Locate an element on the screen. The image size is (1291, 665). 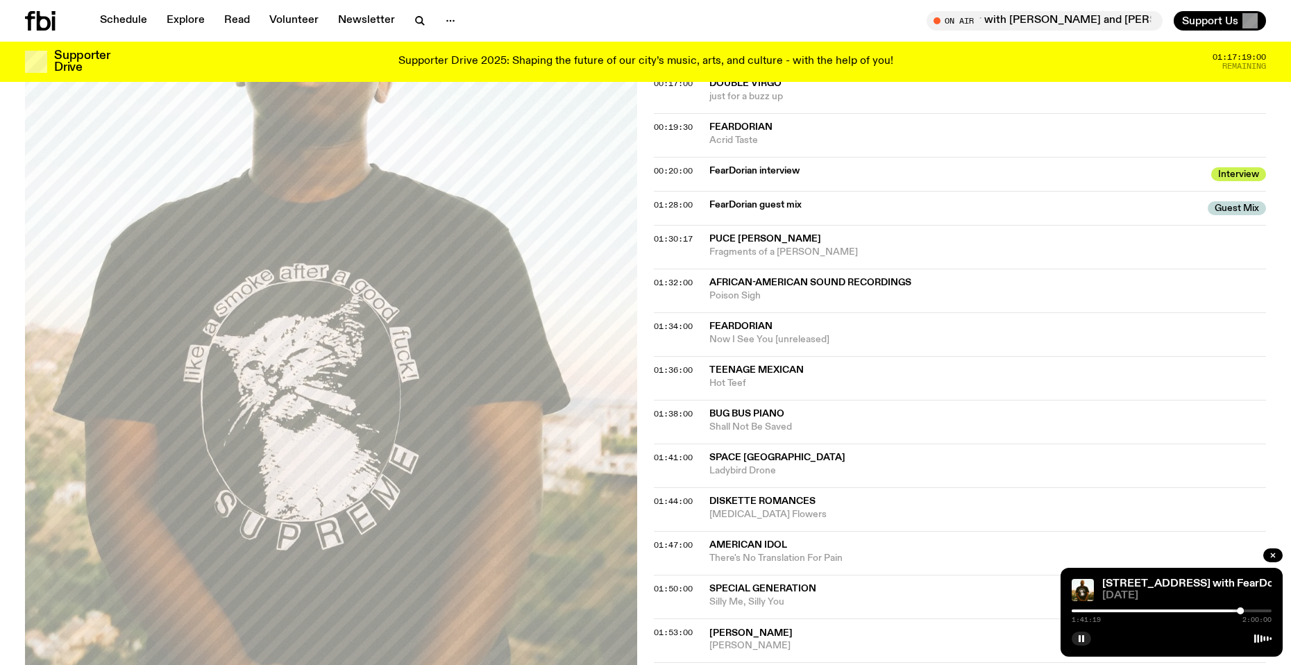
span: Remaining is located at coordinates (1244, 66).